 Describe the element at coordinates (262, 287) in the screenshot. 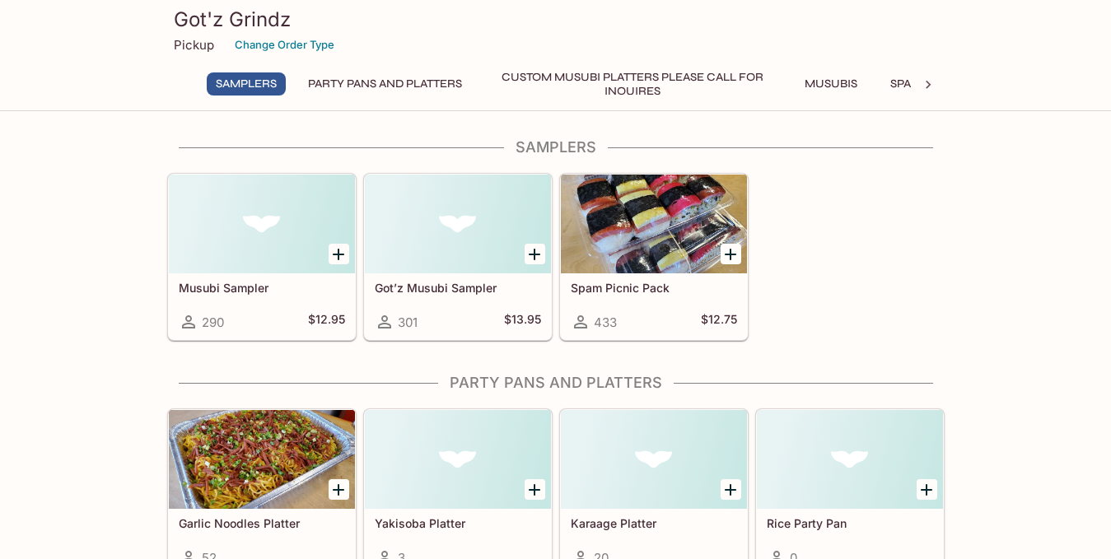

I see `h5: Musubi Sampler` at that location.